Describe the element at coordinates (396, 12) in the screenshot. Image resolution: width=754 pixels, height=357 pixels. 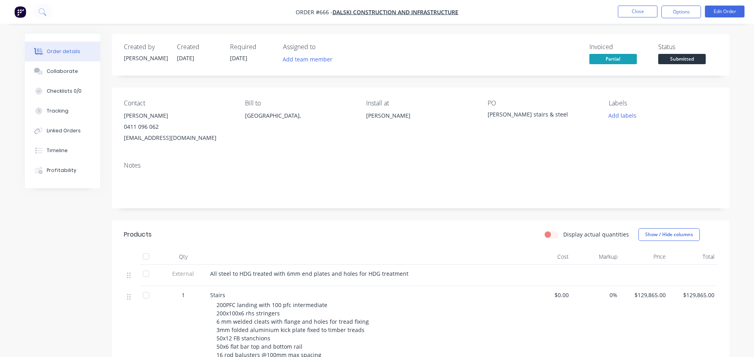
I see `a: DALSKI CONSTRUCTION AND INFRASTRUCTURE` at that location.